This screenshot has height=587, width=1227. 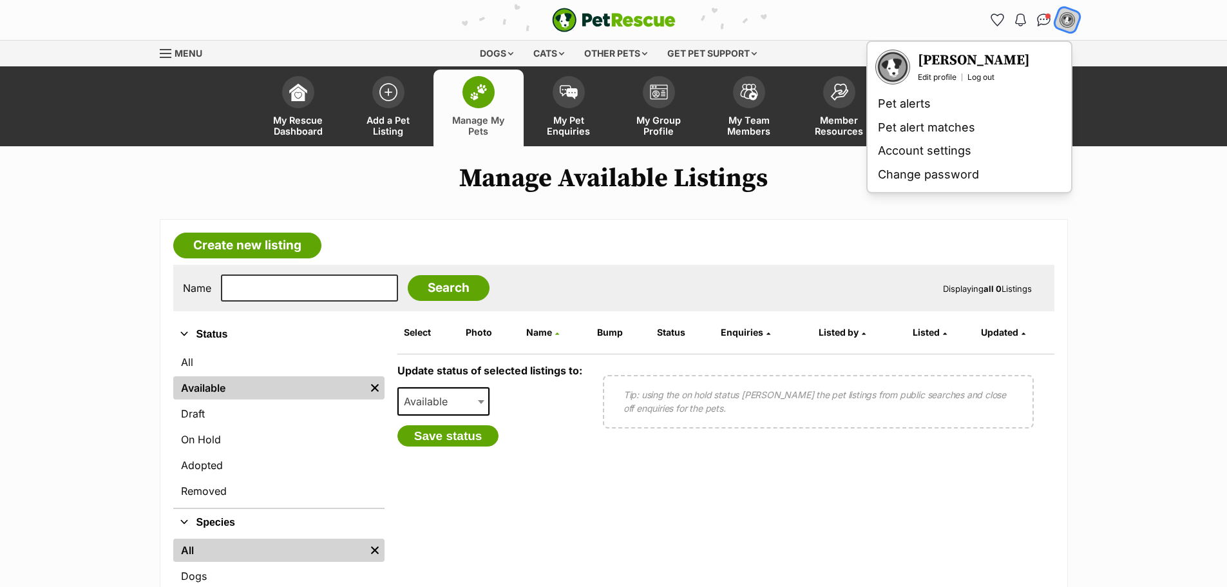 What do you see at coordinates (1000, 332) in the screenshot?
I see `span: Updated` at bounding box center [1000, 332].